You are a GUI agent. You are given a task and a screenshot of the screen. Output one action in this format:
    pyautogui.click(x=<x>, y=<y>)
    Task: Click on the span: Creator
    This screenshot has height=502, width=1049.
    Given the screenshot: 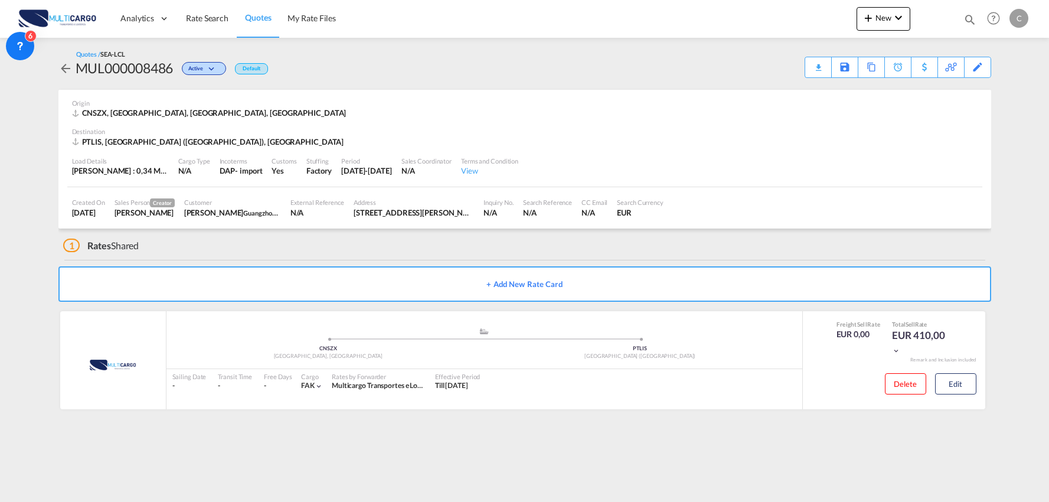 What is the action you would take?
    pyautogui.click(x=162, y=202)
    